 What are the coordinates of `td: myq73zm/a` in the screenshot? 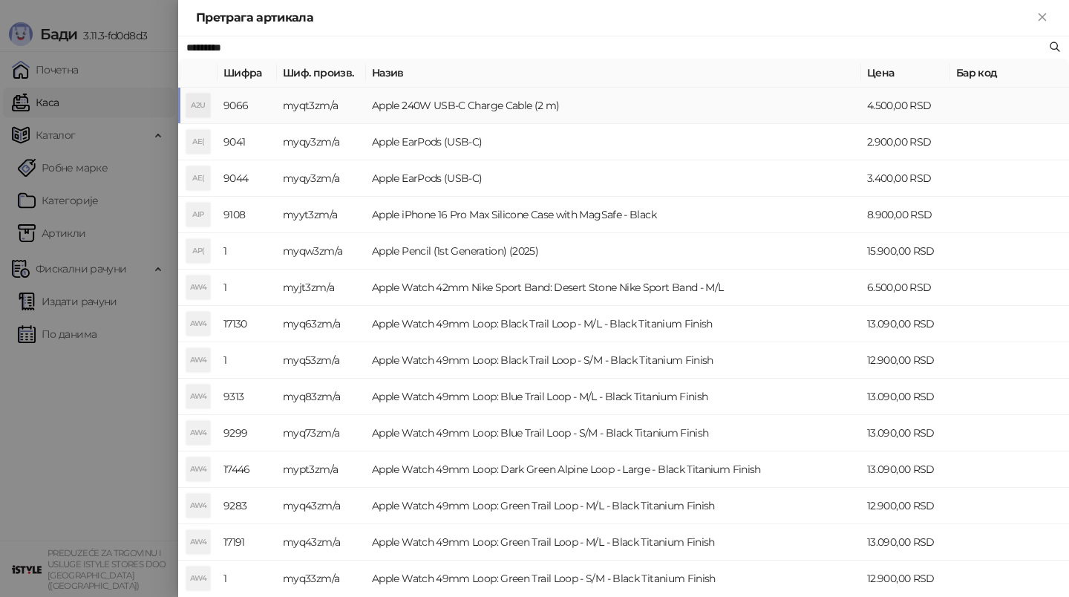 It's located at (321, 433).